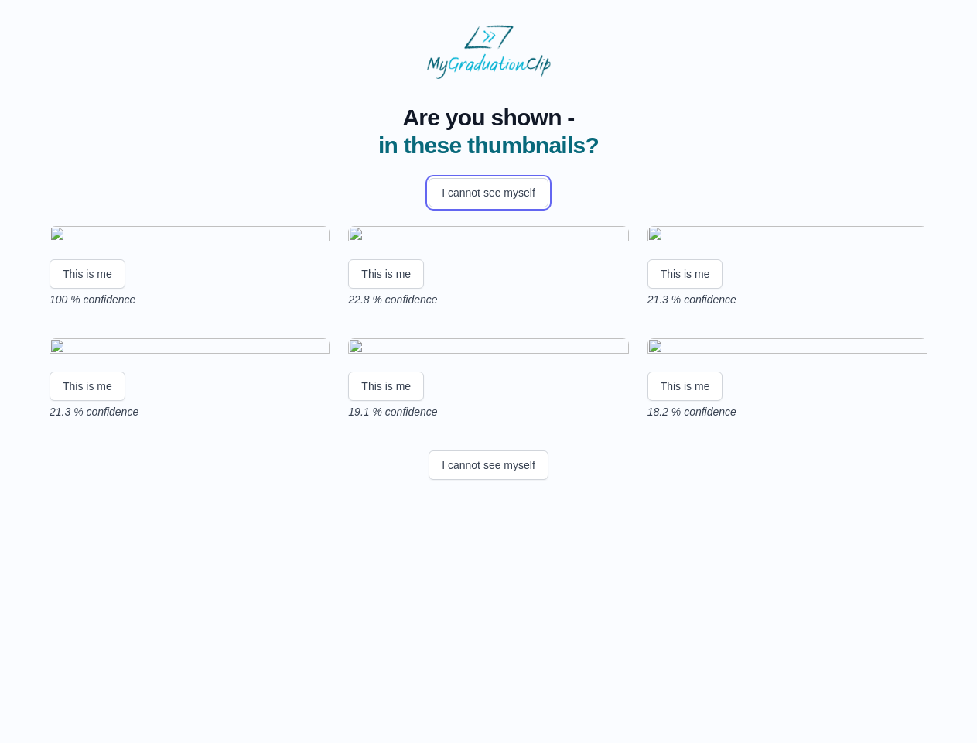 Image resolution: width=977 pixels, height=743 pixels. I want to click on p: 100 % confidence, so click(190, 299).